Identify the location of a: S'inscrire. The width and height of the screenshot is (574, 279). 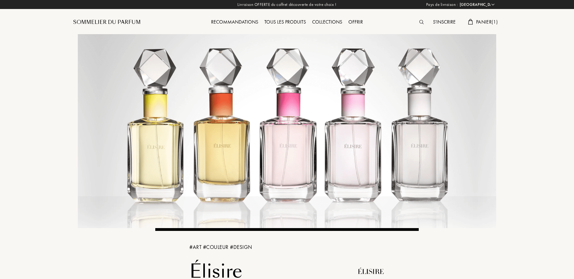
(444, 22).